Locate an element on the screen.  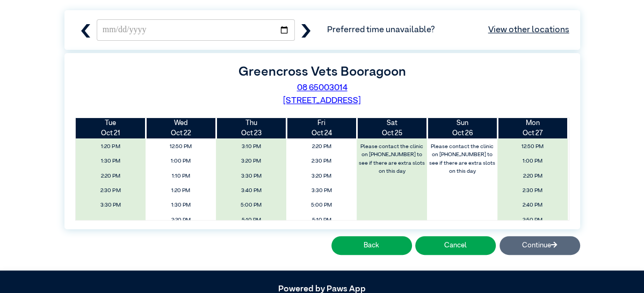
th: Oct 26 is located at coordinates (462, 128).